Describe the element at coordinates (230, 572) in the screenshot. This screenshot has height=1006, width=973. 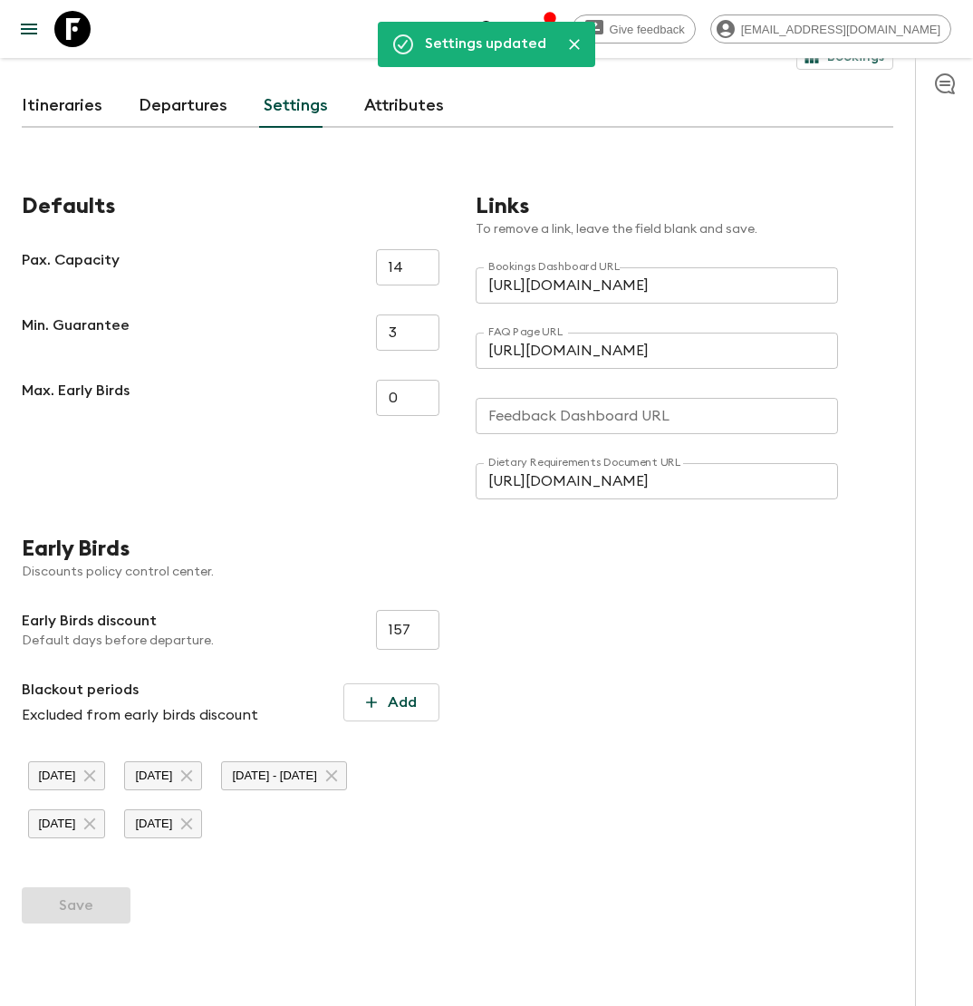
I see `p: Discounts policy control center.` at that location.